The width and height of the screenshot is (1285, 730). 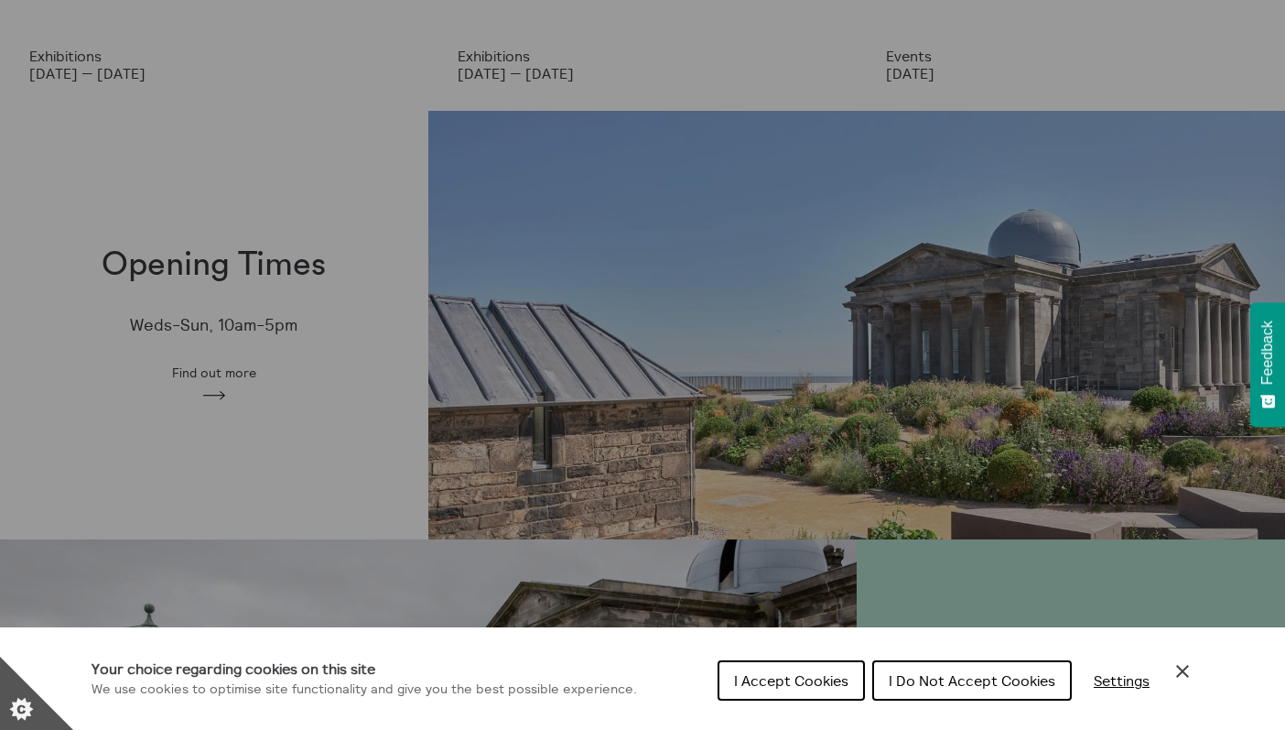 I want to click on button: I Accept Cookies, so click(x=791, y=680).